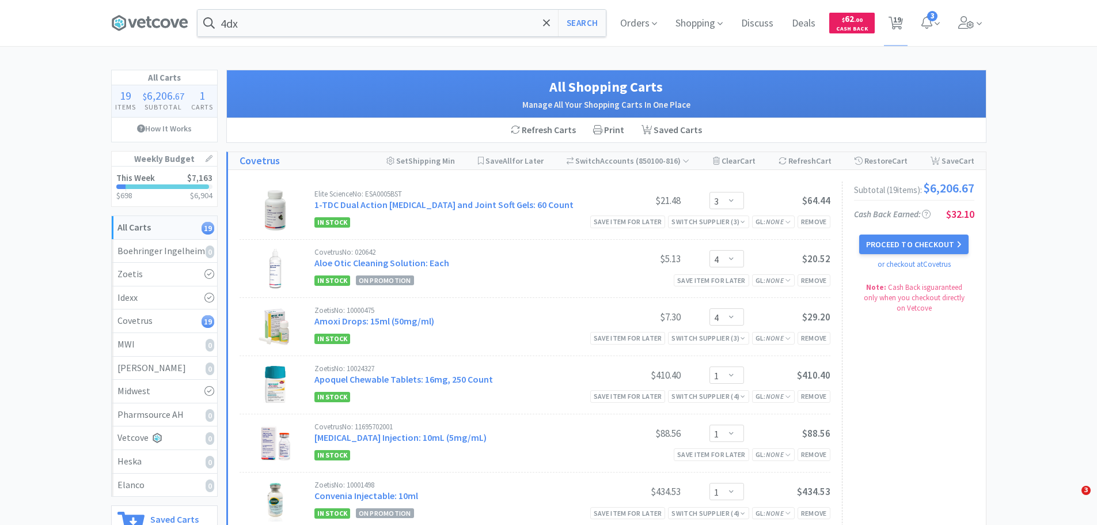 This screenshot has width=1097, height=525. Describe the element at coordinates (637, 433) in the screenshot. I see `div: $88.56` at that location.